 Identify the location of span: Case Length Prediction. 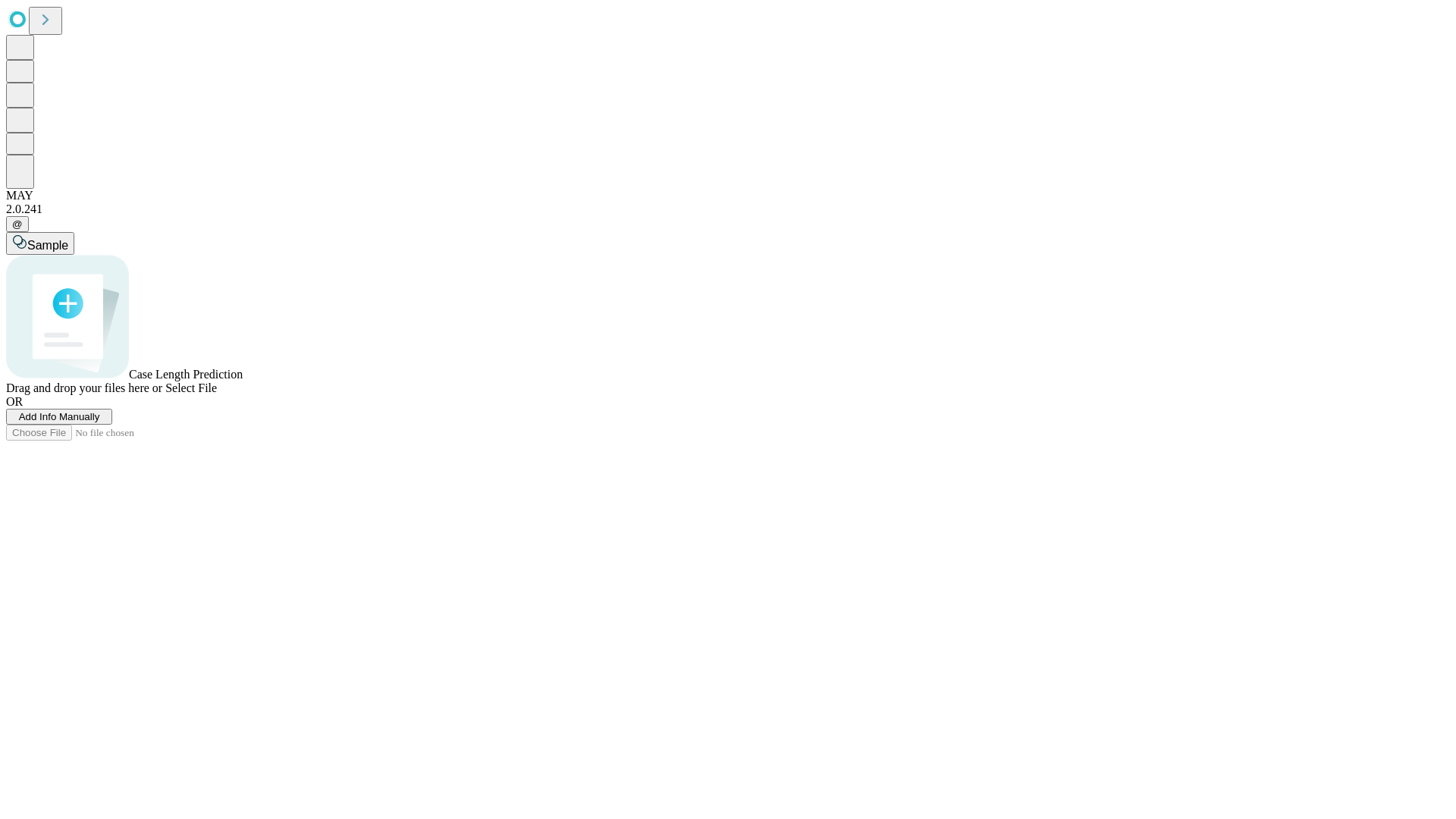
(186, 374).